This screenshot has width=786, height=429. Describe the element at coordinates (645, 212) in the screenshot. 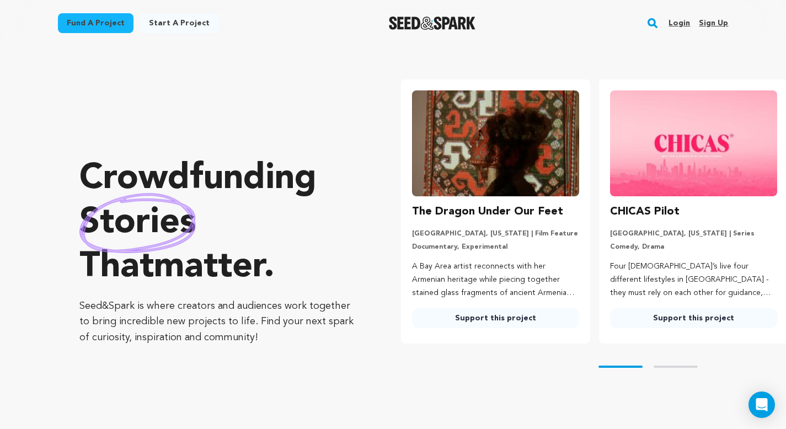

I see `h3: CHICAS Pilot` at that location.